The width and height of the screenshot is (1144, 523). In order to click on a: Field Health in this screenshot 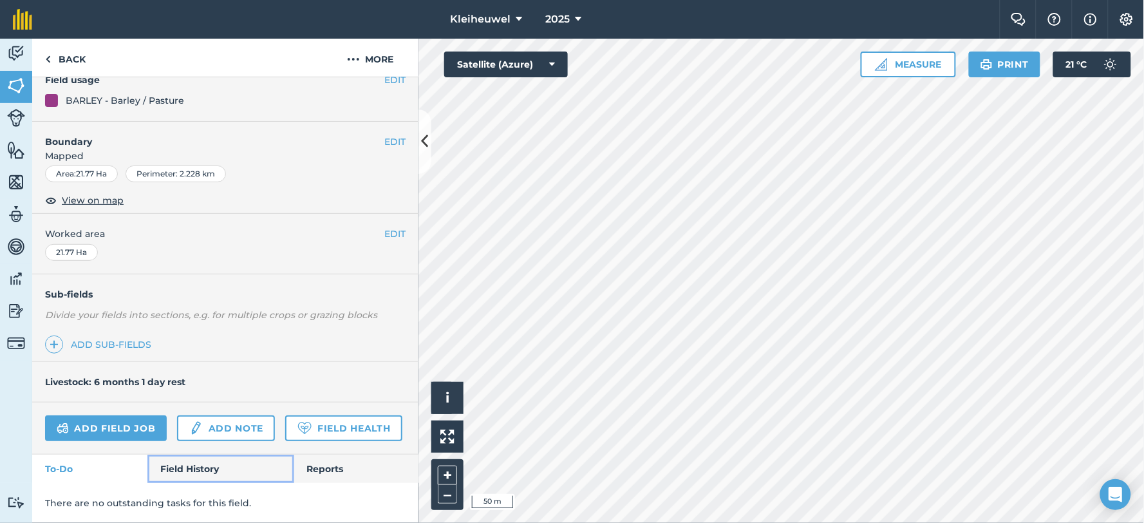, I will do `click(343, 428)`.